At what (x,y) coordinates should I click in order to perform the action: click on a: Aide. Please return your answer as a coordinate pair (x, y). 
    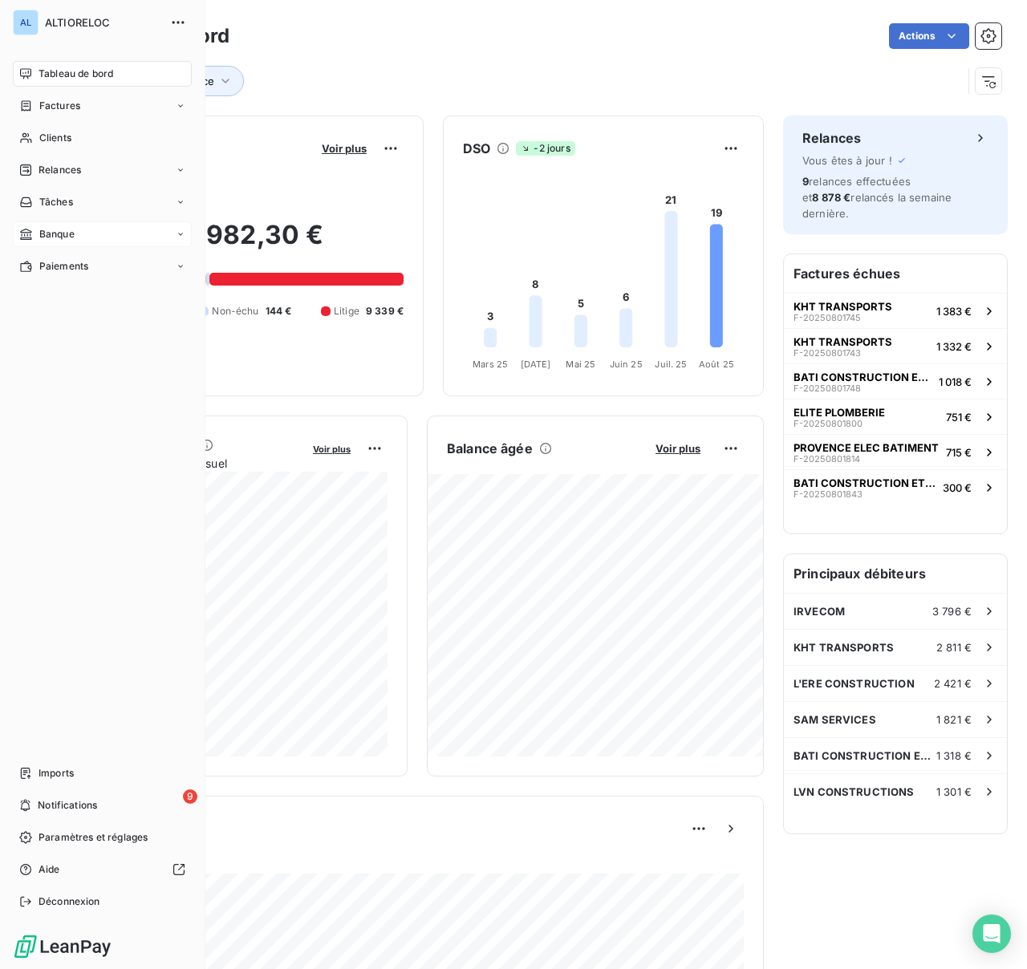
    Looking at the image, I should click on (102, 870).